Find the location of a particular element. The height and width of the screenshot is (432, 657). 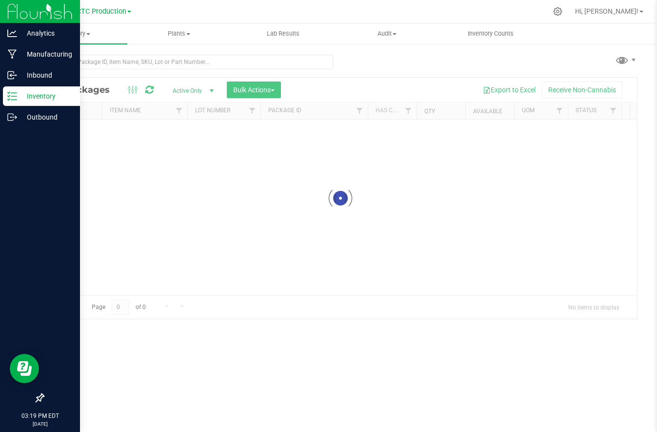

inline-svg: Analytics is located at coordinates (12, 33).